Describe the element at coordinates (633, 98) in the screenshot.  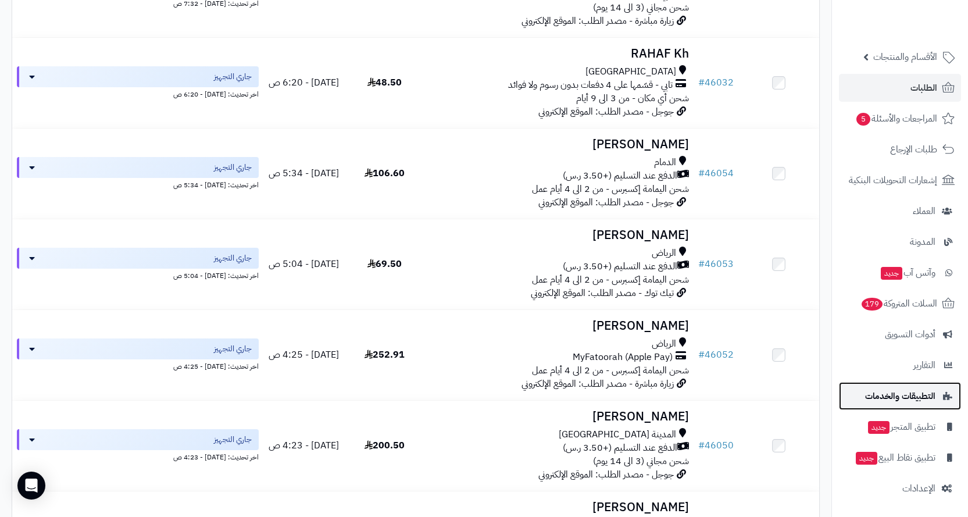
I see `span: شحن أي مكان - من 3 الى 9 أيام` at that location.